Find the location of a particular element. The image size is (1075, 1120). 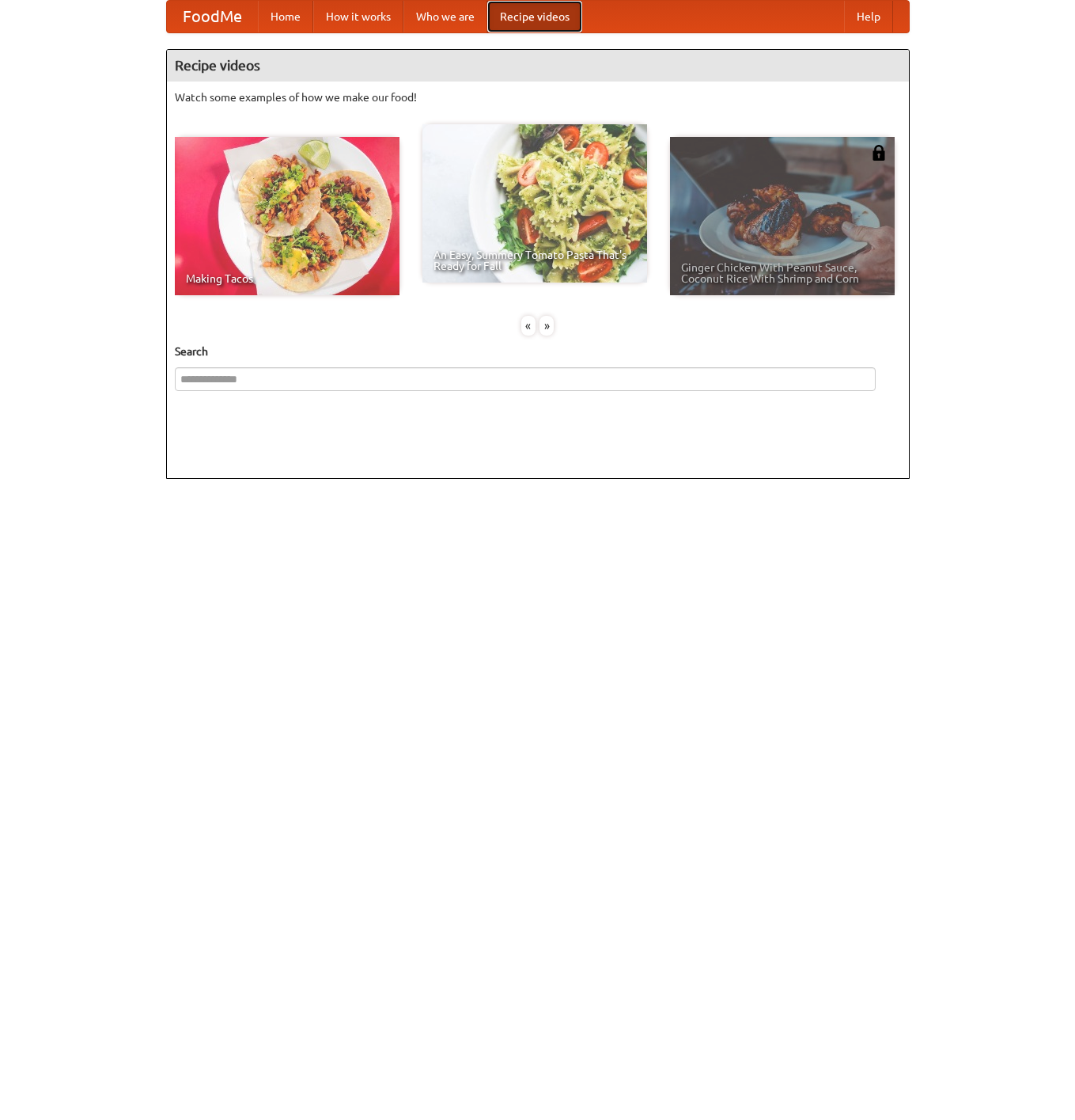

span: An Easy, Summery Tomato Pasta That's Ready for Fall is located at coordinates (535, 260).